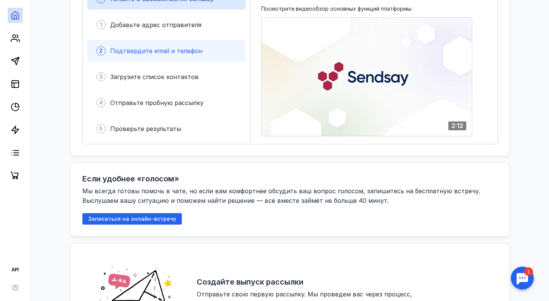 The image size is (549, 301). What do you see at coordinates (21, 9) in the screenshot?
I see `div: 1` at bounding box center [21, 9].